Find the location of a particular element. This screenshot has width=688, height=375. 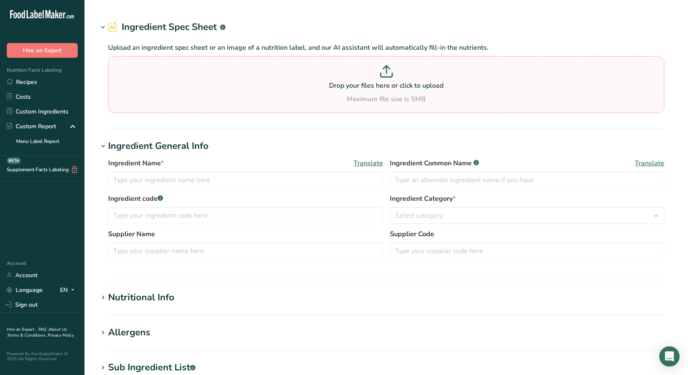

div: Sub Ingredient List is located at coordinates (152, 368).